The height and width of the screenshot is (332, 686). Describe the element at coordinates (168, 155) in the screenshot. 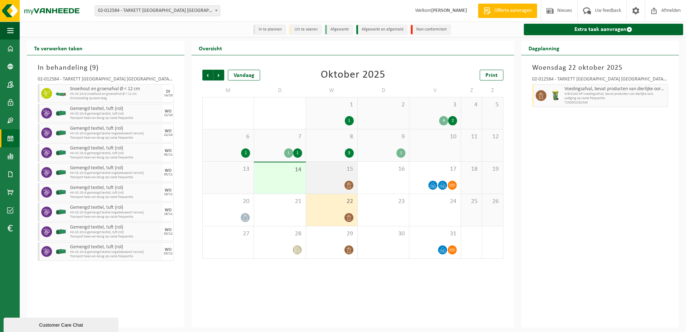

I see `div: 05/11` at that location.